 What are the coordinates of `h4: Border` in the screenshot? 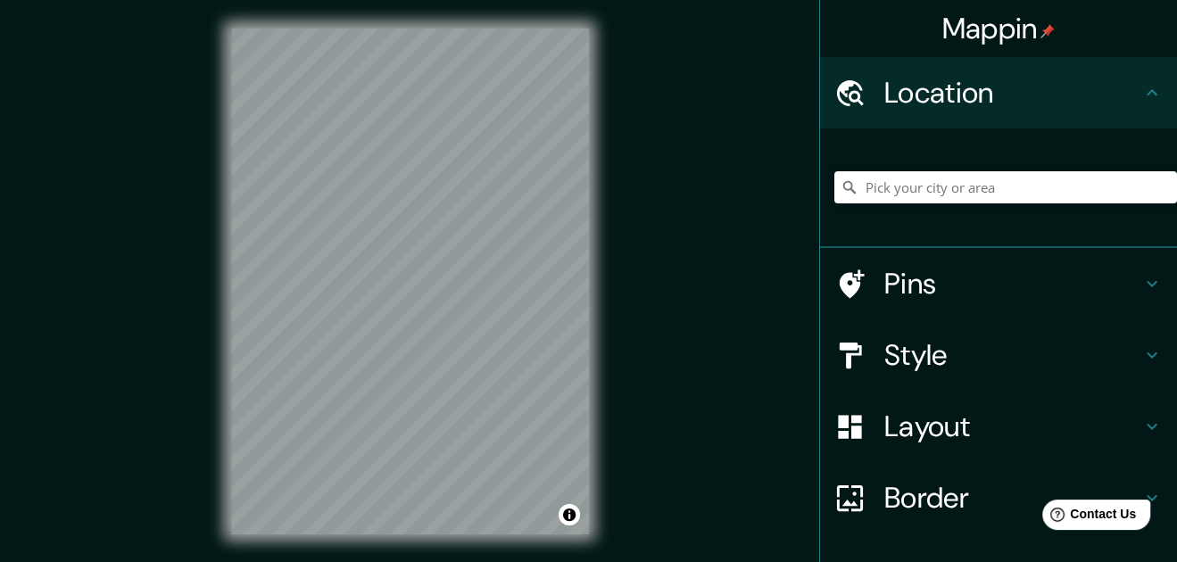 It's located at (1013, 498).